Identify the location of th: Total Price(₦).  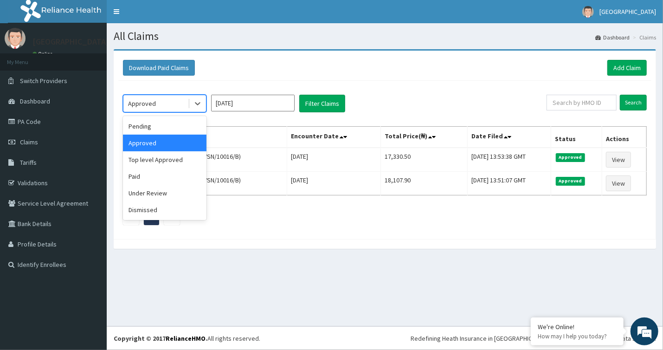
(424, 137).